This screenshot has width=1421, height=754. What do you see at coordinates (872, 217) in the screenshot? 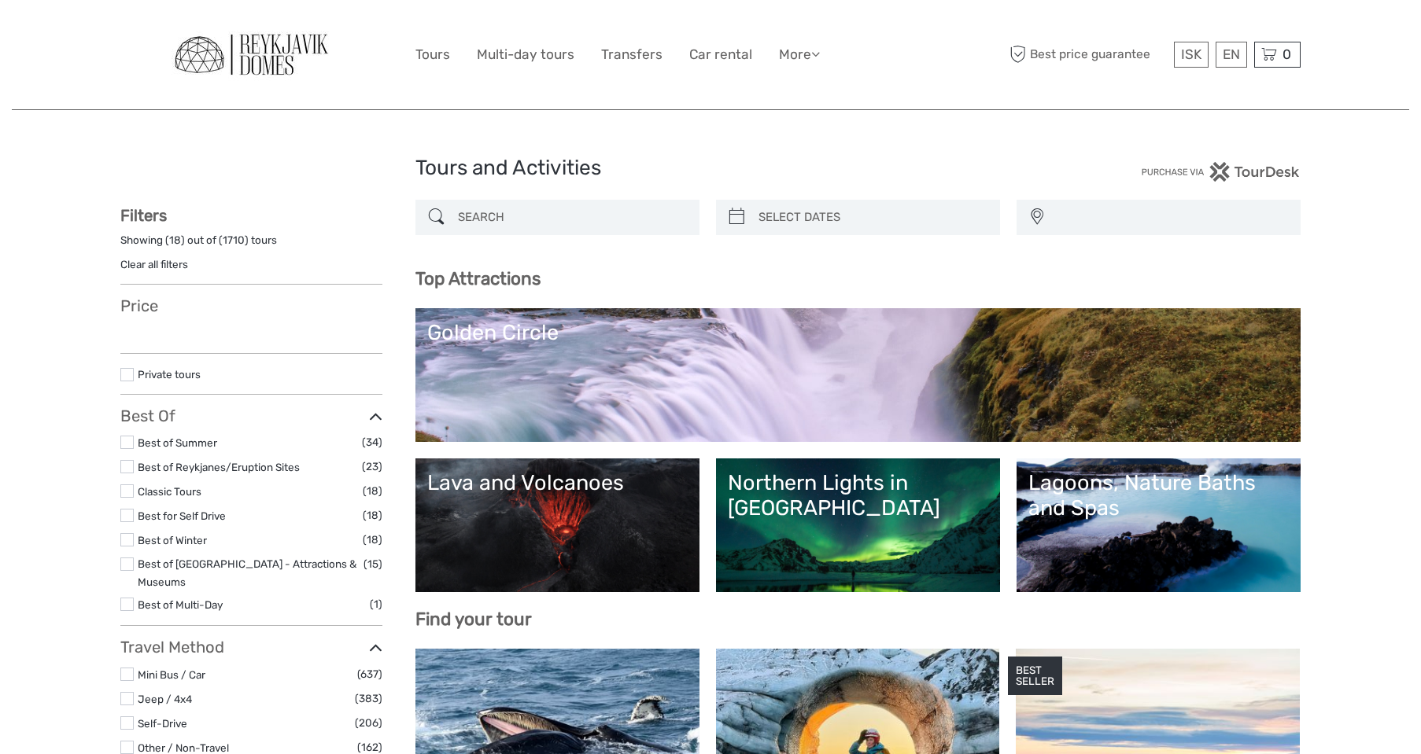
I see `input: SELECT DATES` at bounding box center [872, 217].